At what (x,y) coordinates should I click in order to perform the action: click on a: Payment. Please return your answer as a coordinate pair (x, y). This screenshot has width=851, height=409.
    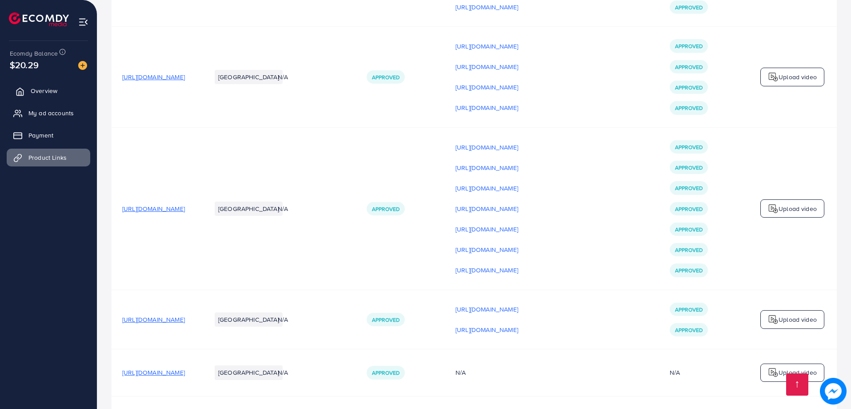
    Looking at the image, I should click on (48, 135).